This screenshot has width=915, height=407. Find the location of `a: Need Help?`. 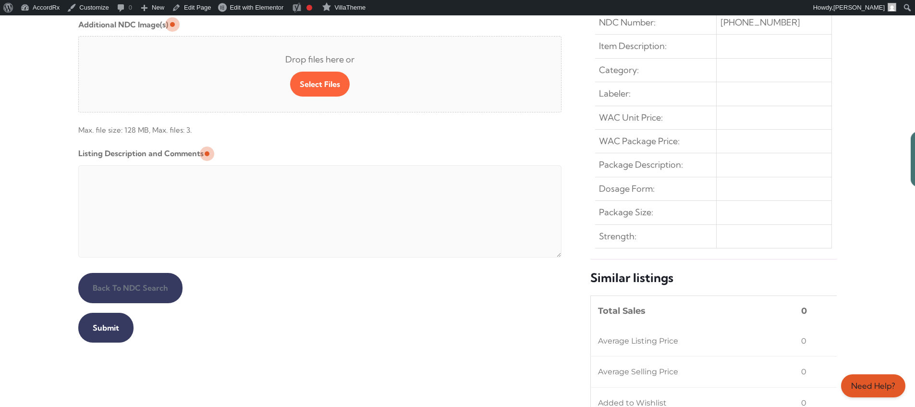

a: Need Help? is located at coordinates (873, 386).